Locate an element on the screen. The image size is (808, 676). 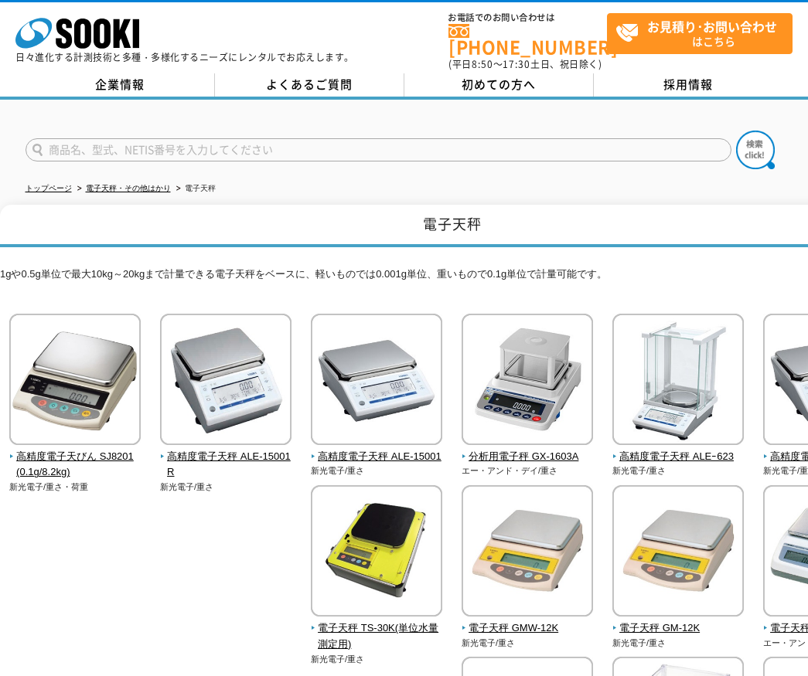
p: 日々進化する計測技術と多種・多様化するニーズにレンタルでお応えします。 is located at coordinates (185, 57).